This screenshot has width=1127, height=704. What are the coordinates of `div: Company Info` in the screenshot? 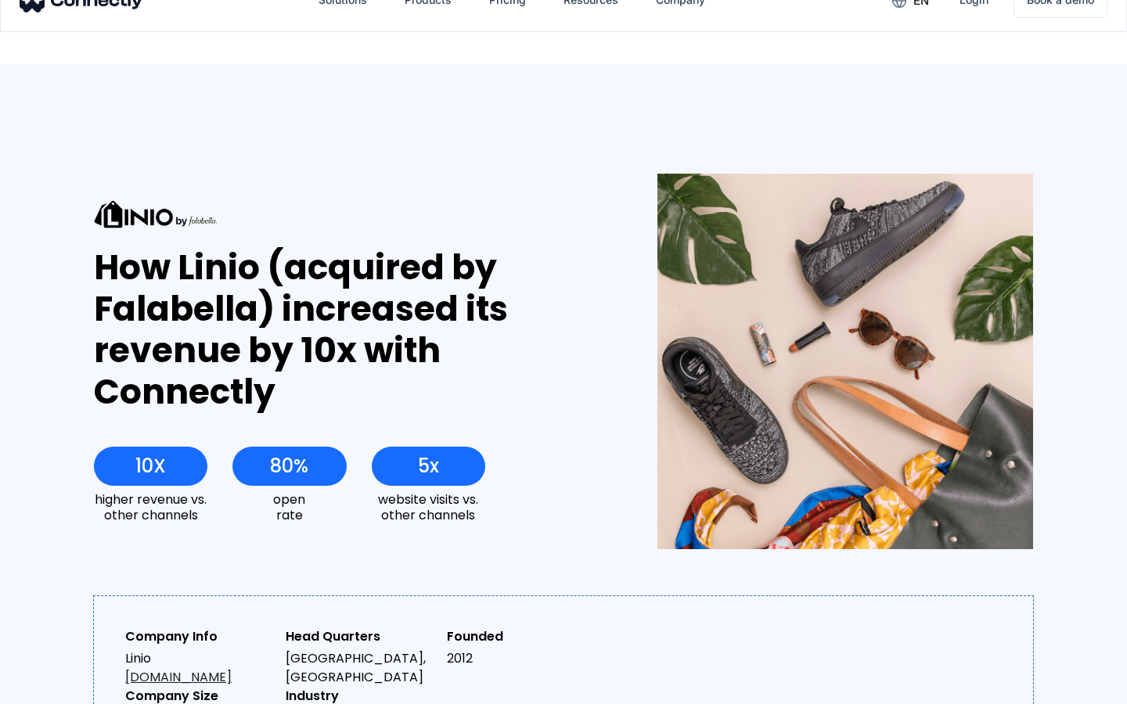 It's located at (199, 637).